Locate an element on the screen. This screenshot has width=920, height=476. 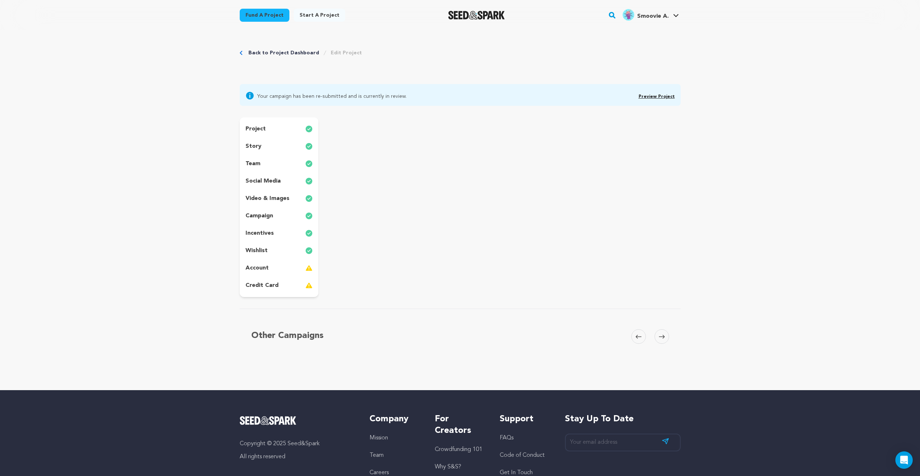
div: Smoovie A.'s Profile is located at coordinates (645, 15).